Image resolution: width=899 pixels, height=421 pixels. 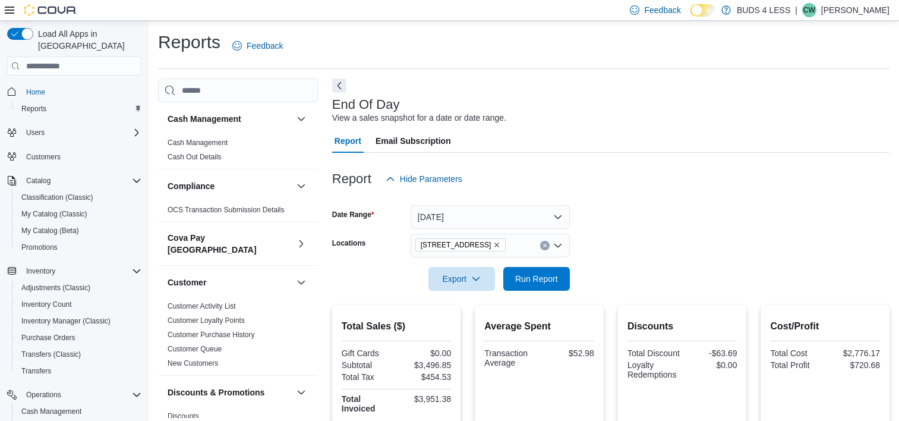 What do you see at coordinates (197, 143) in the screenshot?
I see `a: Cash Management` at bounding box center [197, 143].